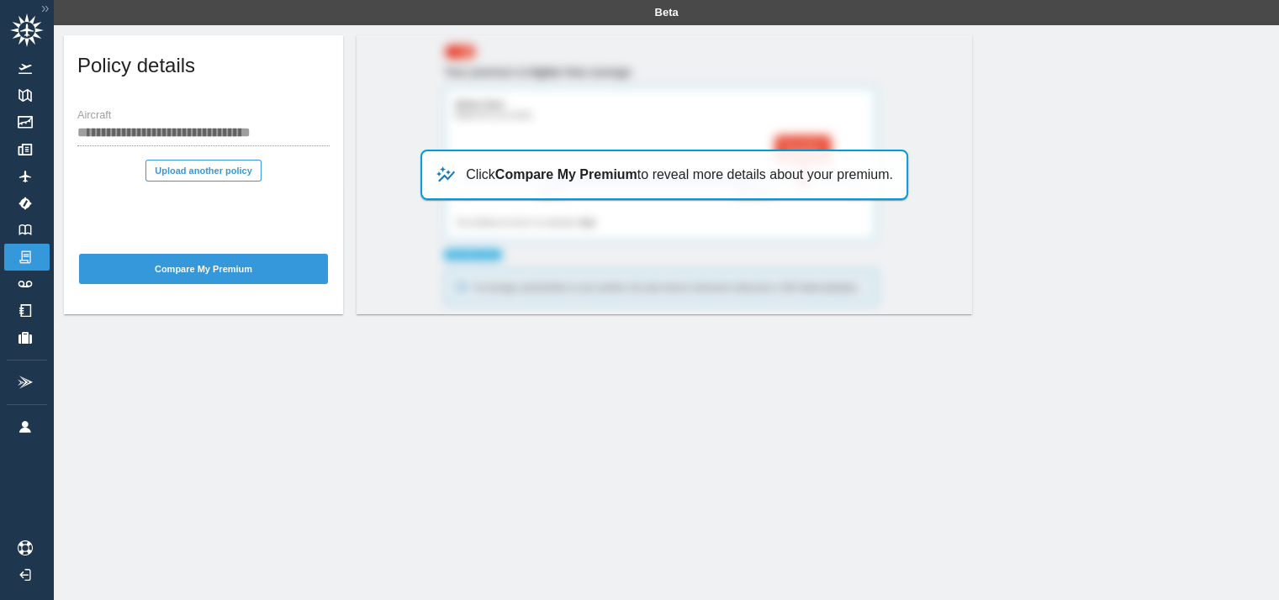 The image size is (1279, 600). What do you see at coordinates (203, 269) in the screenshot?
I see `button: Compare My Premium` at bounding box center [203, 269].